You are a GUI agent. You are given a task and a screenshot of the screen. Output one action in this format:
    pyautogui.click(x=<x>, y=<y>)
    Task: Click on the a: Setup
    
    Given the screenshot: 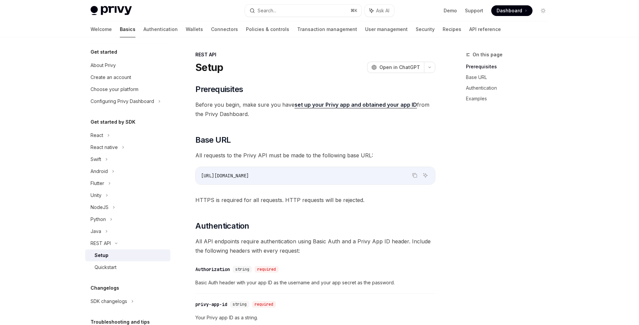 What is the action you would take?
    pyautogui.click(x=128, y=255)
    